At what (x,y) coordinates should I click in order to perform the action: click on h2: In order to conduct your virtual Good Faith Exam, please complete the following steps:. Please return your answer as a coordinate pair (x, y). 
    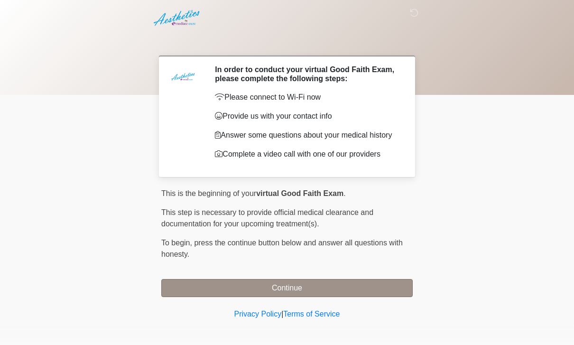
    Looking at the image, I should click on (306, 74).